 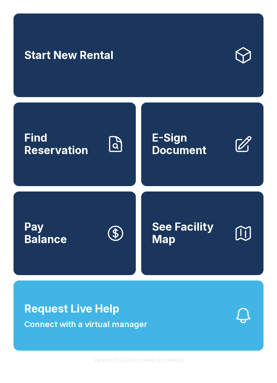 I want to click on a: Start New Rental, so click(x=138, y=55).